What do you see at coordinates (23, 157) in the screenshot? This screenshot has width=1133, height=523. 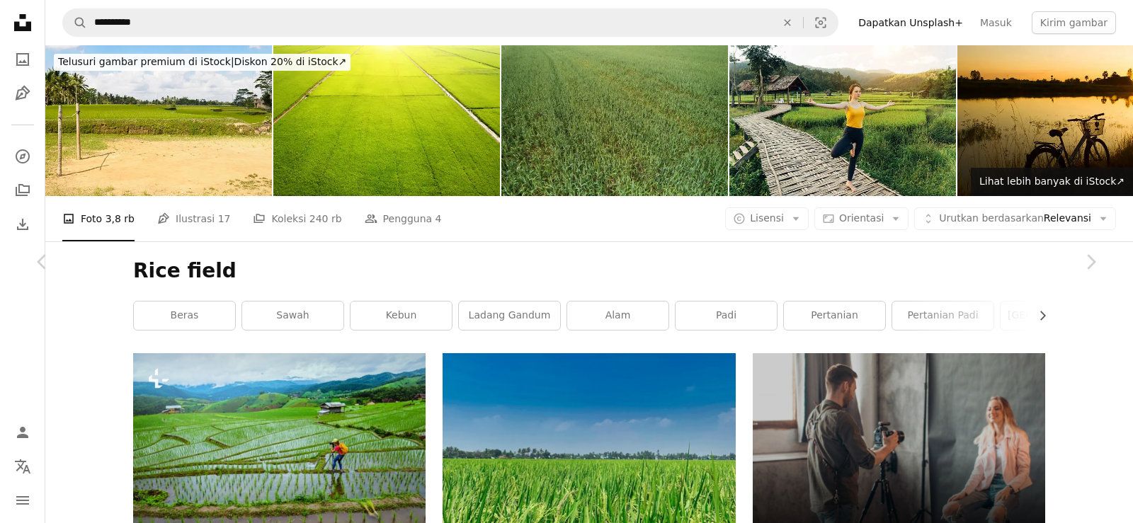 I see `a: Jelajahi` at bounding box center [23, 157].